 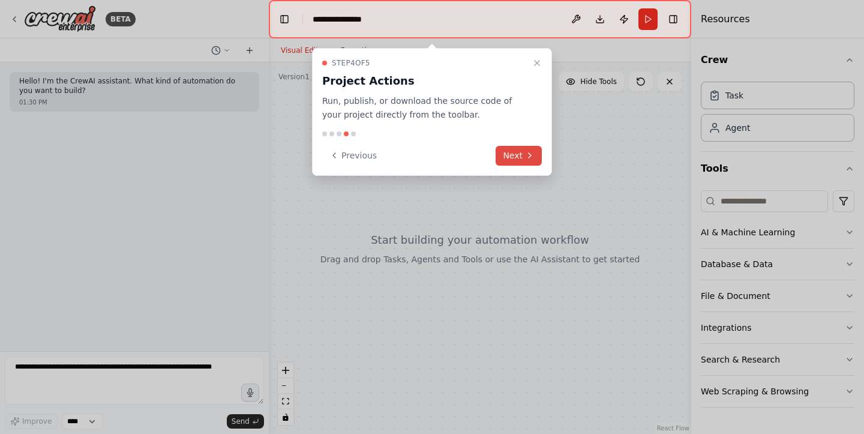 I want to click on button: Previous, so click(x=353, y=155).